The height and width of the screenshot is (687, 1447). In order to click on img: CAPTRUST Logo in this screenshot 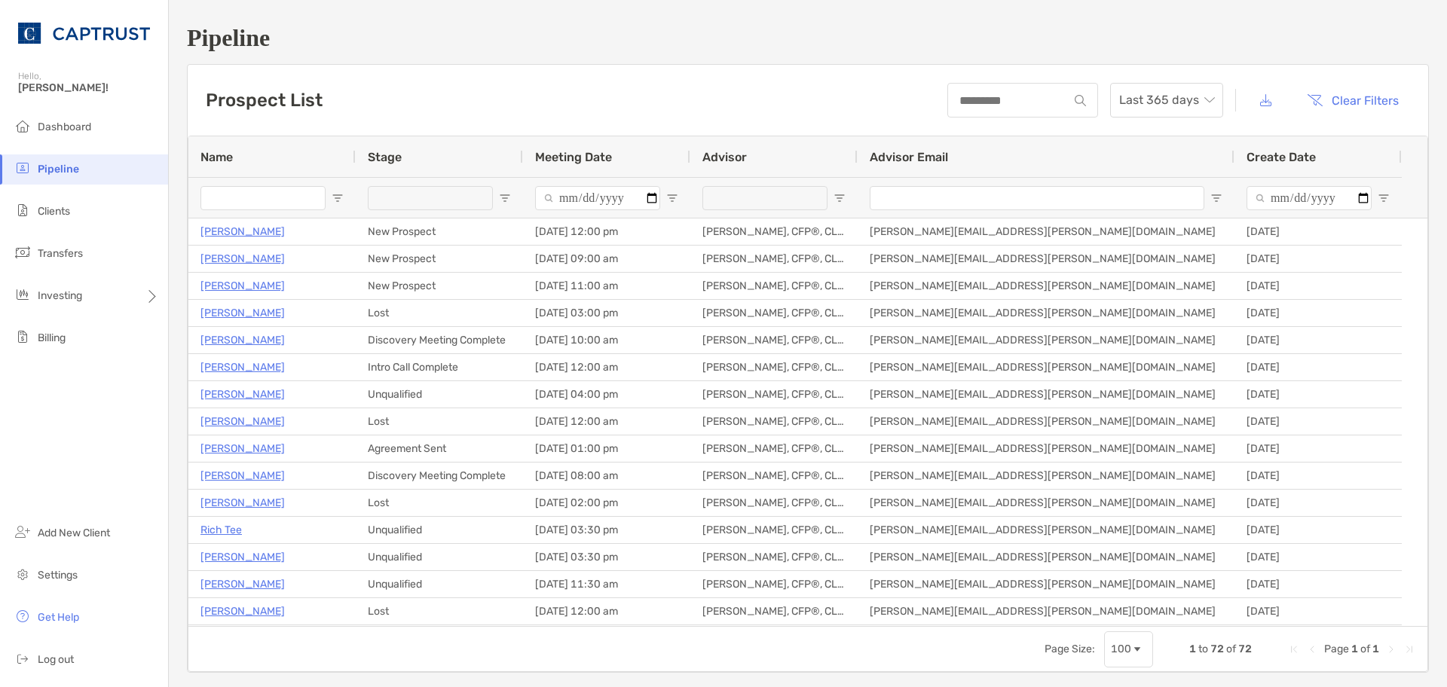, I will do `click(84, 33)`.